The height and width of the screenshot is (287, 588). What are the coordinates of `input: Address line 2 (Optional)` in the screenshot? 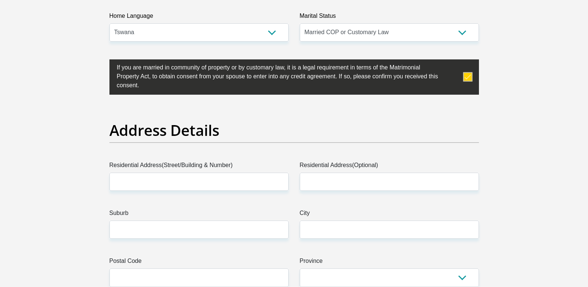 It's located at (389, 181).